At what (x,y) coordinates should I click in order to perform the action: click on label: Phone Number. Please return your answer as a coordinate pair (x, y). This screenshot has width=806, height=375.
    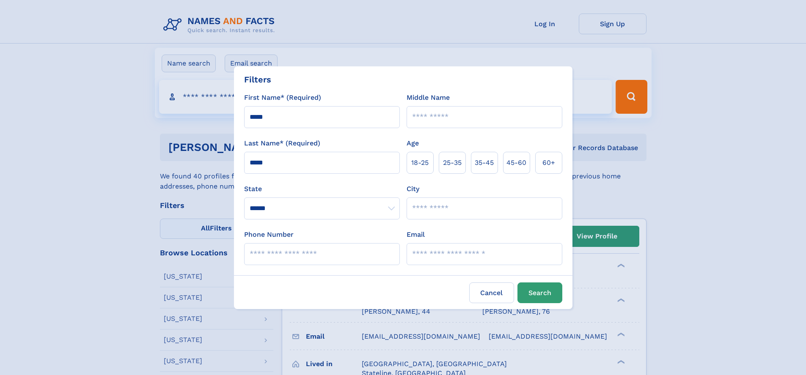
    Looking at the image, I should click on (269, 235).